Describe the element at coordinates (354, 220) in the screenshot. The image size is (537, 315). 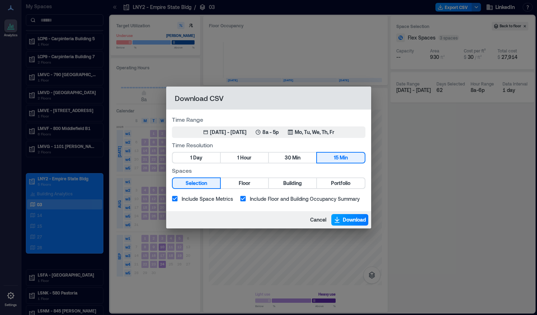
I see `span: Download` at that location.